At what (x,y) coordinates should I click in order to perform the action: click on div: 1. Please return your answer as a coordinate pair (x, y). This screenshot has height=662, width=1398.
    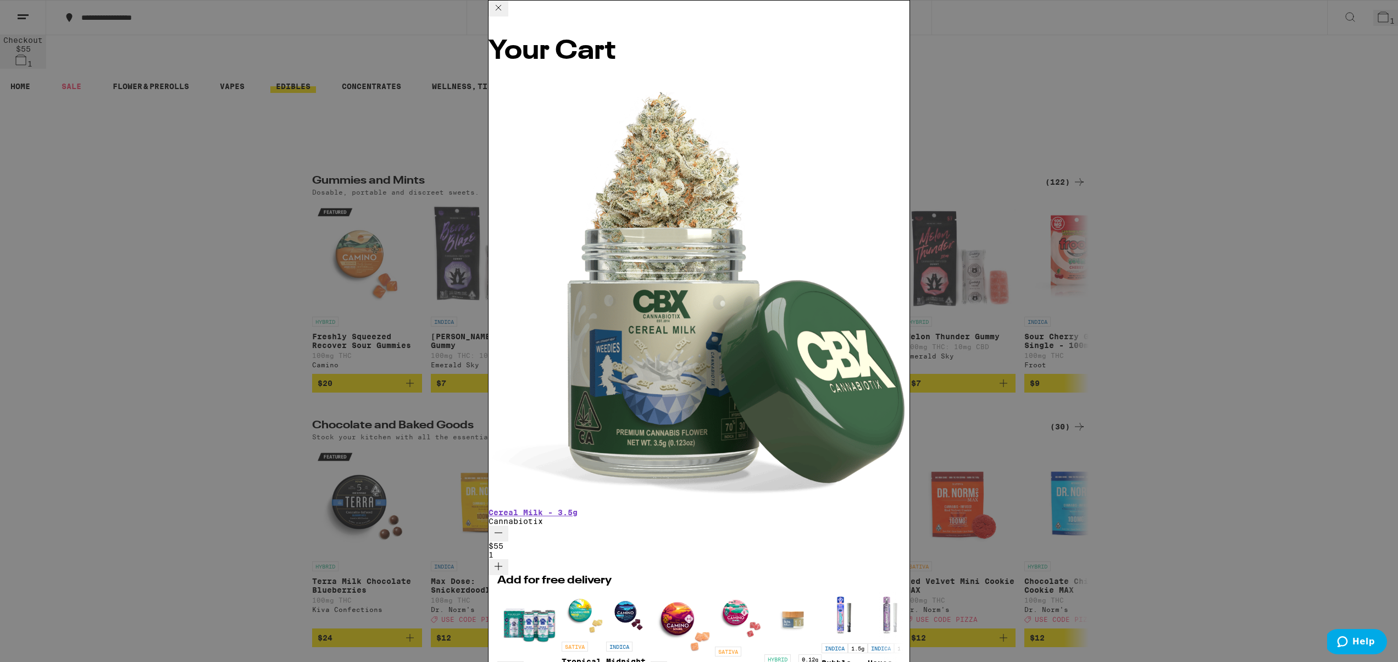
    Looking at the image, I should click on (699, 554).